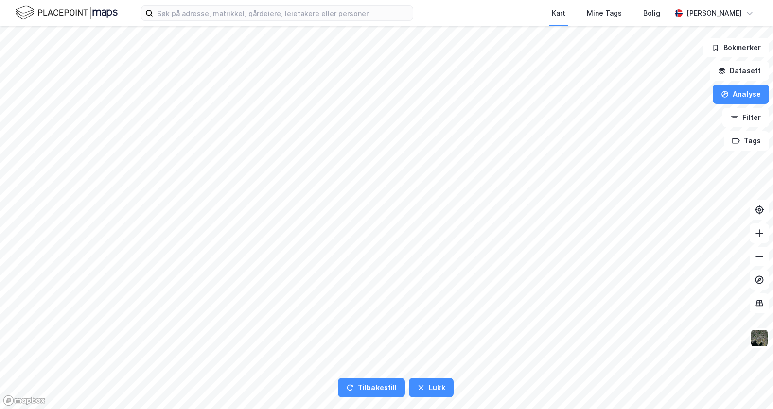 The image size is (773, 409). What do you see at coordinates (739, 71) in the screenshot?
I see `button: Datasett` at bounding box center [739, 71].